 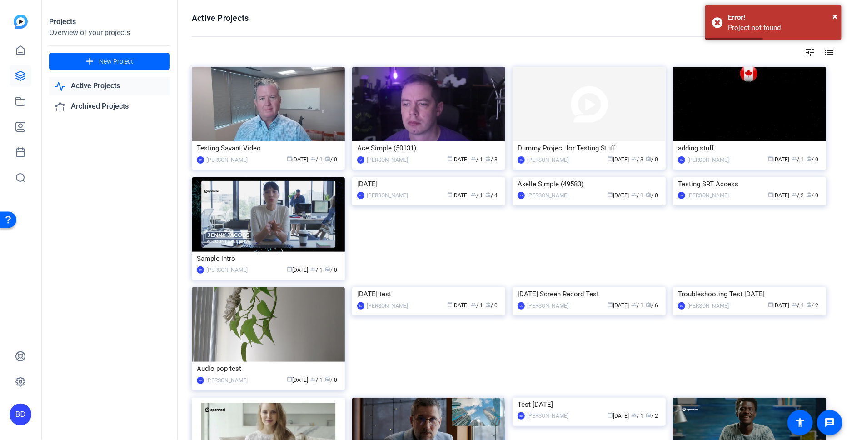 What do you see at coordinates (829, 422) in the screenshot?
I see `mat-icon: message` at bounding box center [829, 422].